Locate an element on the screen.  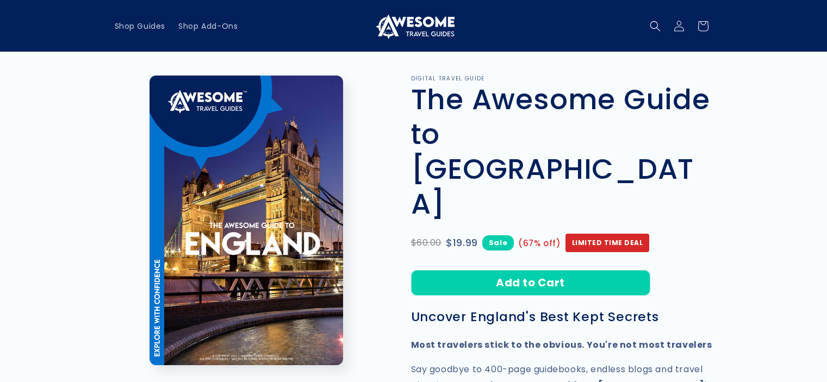
p: DIGITAL TRAVEL GUIDE is located at coordinates (562, 79).